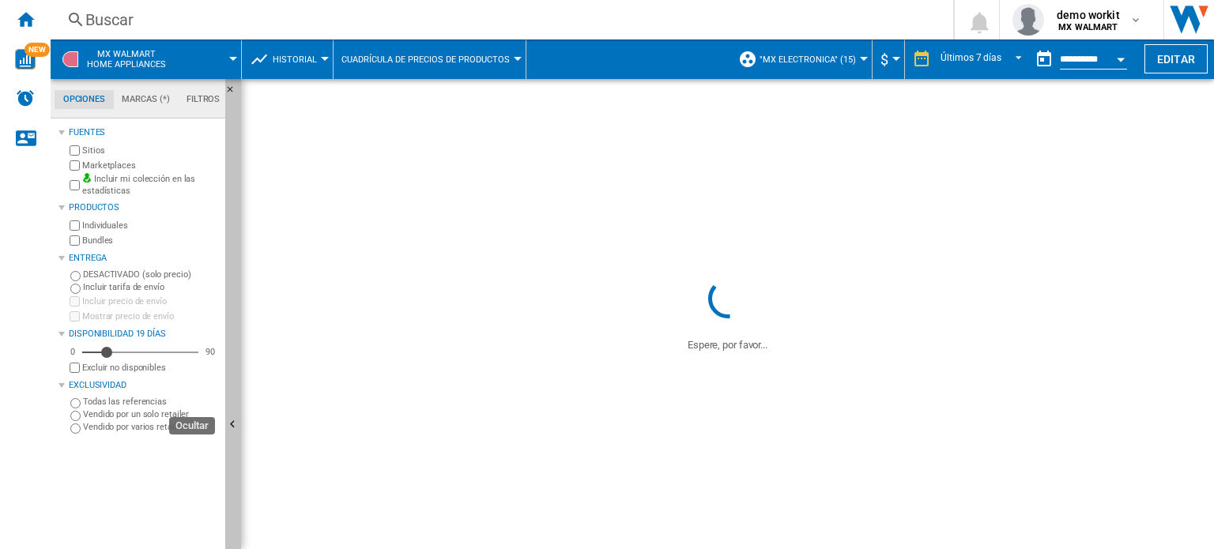  Describe the element at coordinates (74, 185) in the screenshot. I see `input: Incluir mi colección en las estadísticas` at that location.